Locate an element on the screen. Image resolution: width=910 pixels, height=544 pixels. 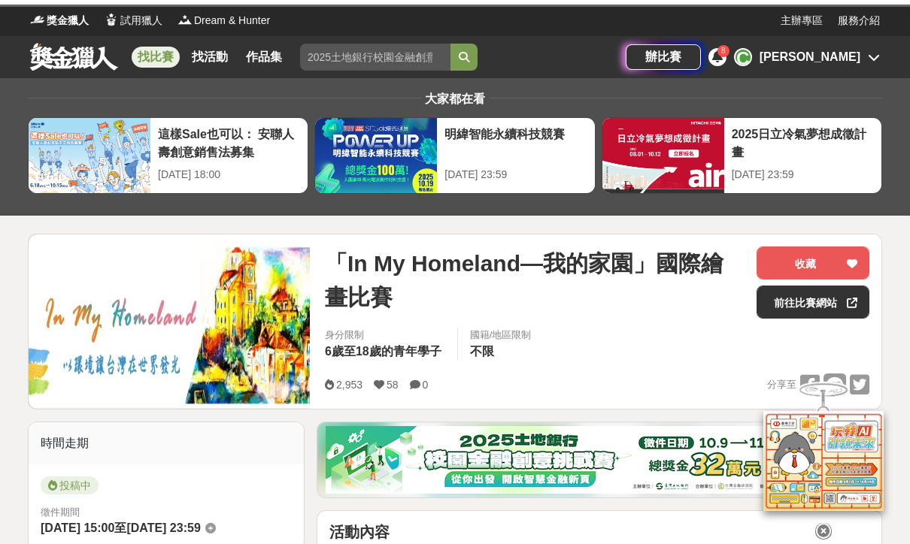
strong: 活動內容 is located at coordinates (359, 528).